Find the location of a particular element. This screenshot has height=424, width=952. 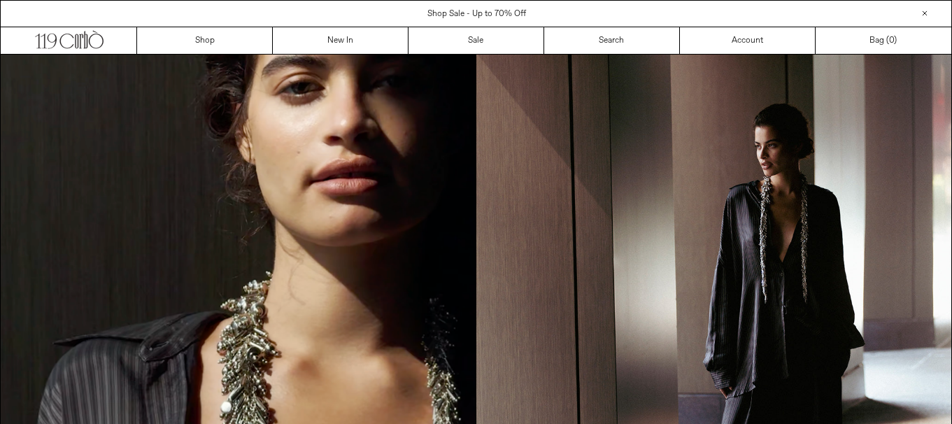

a: Shop Sale - Up to 70% Off is located at coordinates (476, 14).